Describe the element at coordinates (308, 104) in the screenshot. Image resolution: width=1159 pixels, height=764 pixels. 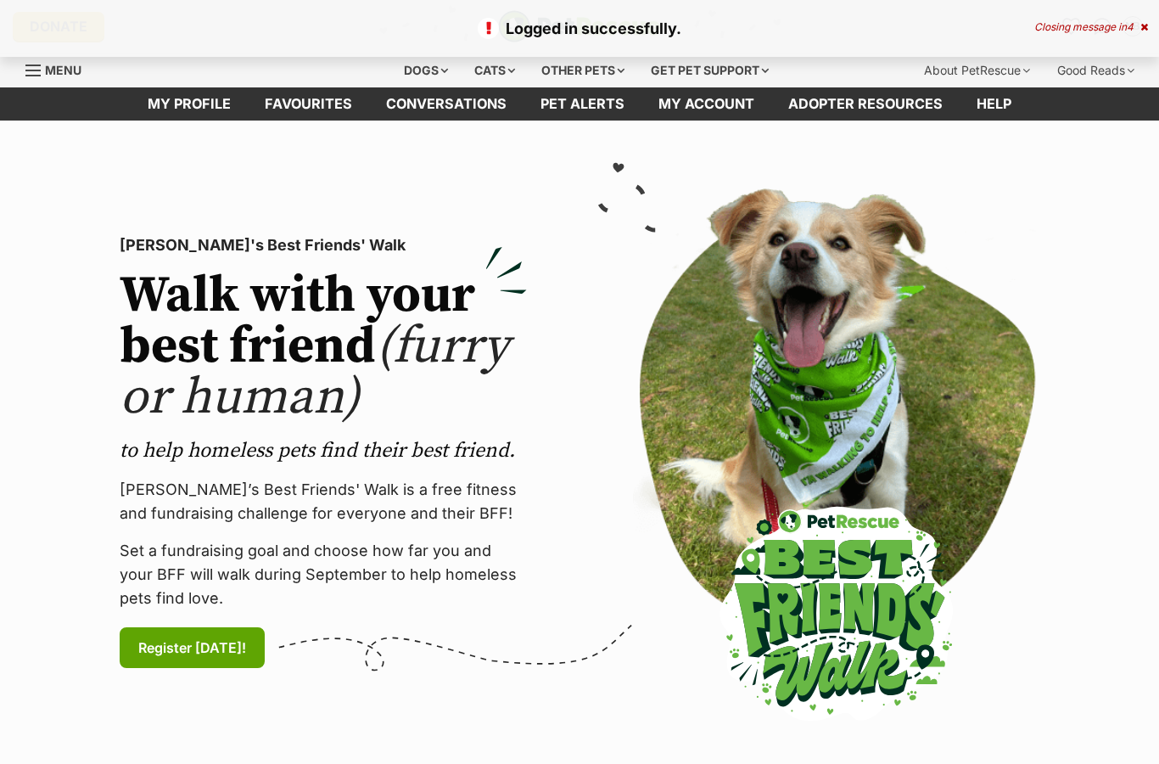
I see `a: Favourites` at that location.